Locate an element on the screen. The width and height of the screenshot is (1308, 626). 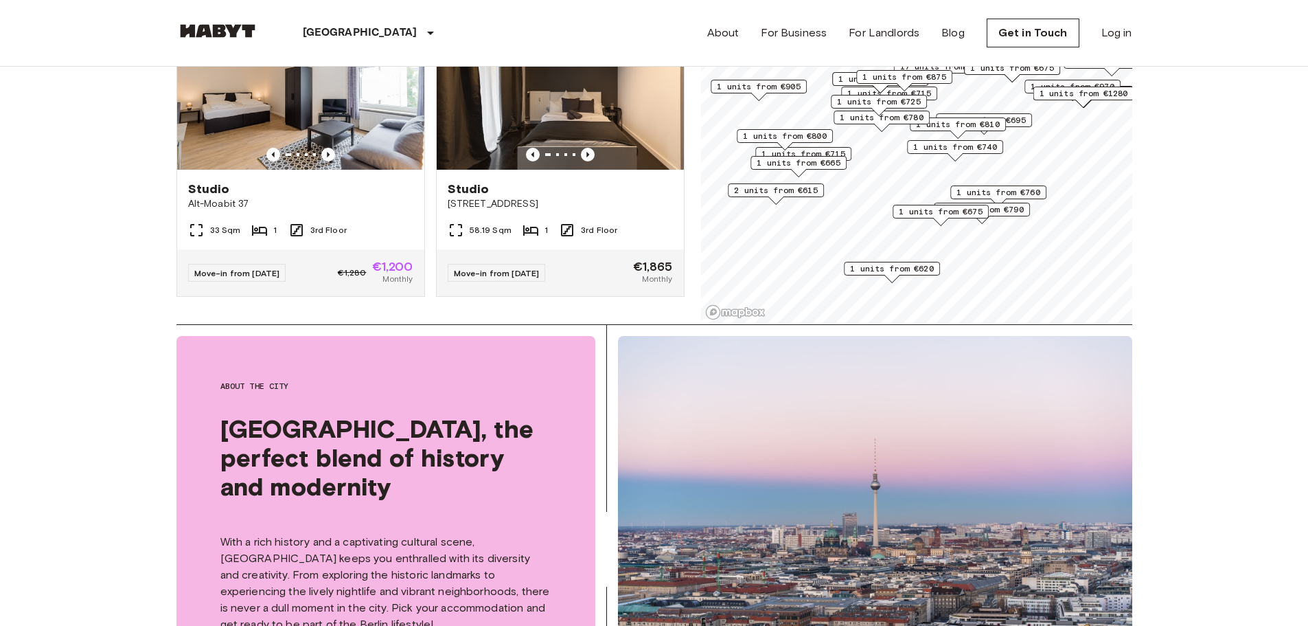
span: €1,865 is located at coordinates (653, 267).